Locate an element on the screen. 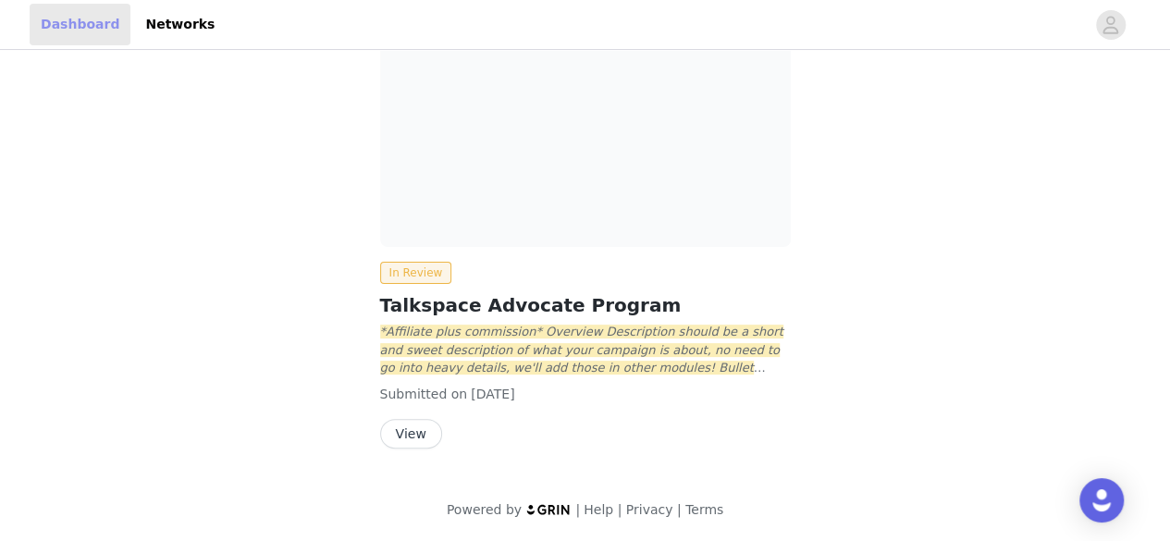 The image size is (1170, 541). span: In Review is located at coordinates (416, 273).